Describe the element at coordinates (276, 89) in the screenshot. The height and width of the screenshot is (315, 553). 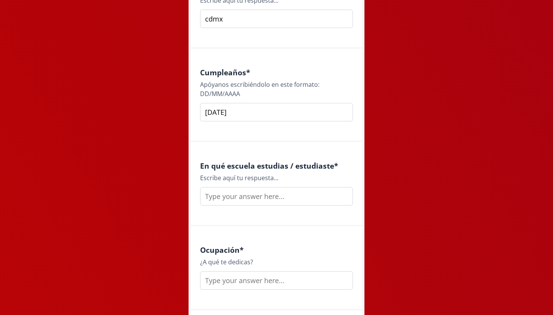
I see `div: Apóyanos escribiéndolo en este formato: DD/MM/AAAA` at that location.